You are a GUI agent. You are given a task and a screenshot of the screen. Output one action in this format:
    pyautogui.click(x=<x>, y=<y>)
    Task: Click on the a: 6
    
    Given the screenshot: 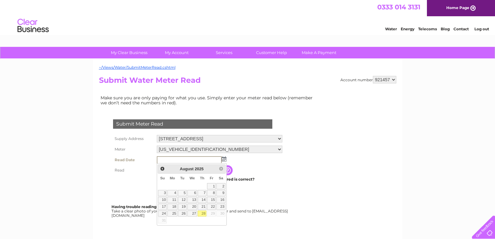 What is the action you would take?
    pyautogui.click(x=192, y=193)
    